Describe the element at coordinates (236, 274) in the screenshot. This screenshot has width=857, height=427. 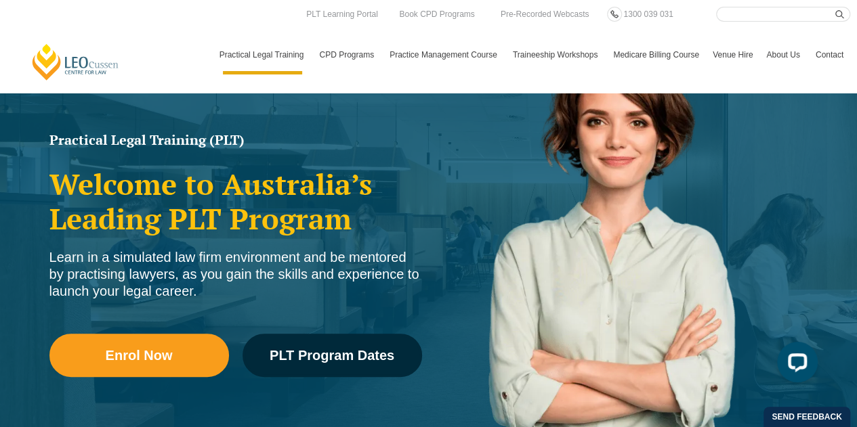
I see `div: Learn in a simulated law firm environment and be mentored by practising lawyers, as you gain the ...` at that location.